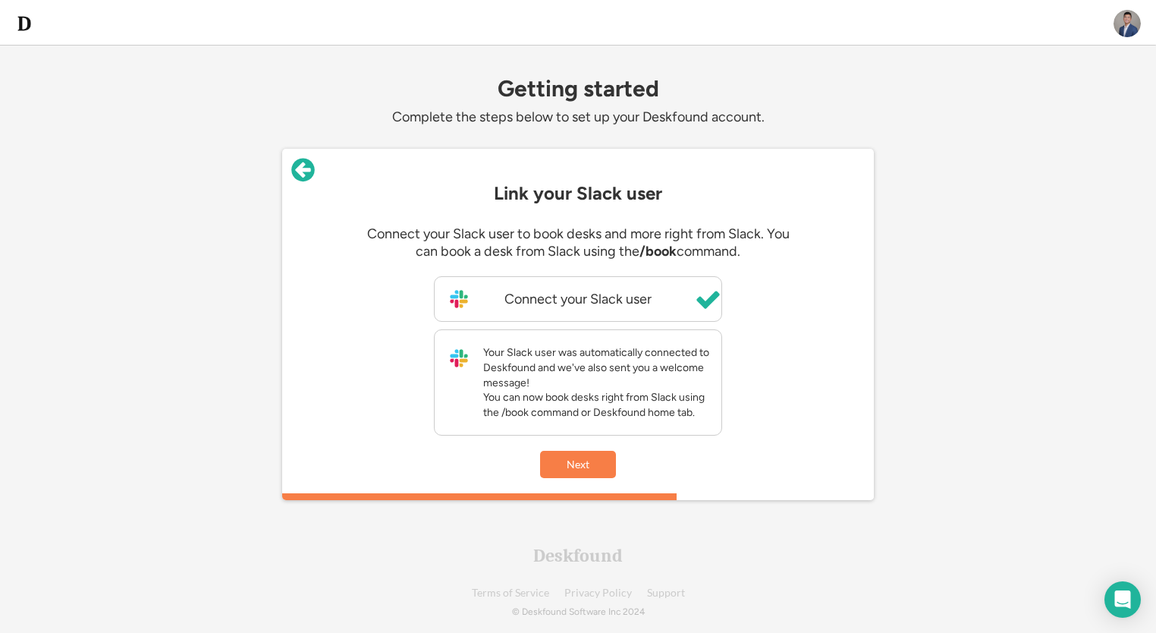 The height and width of the screenshot is (633, 1156). I want to click on div: Connect your Slack user, so click(578, 299).